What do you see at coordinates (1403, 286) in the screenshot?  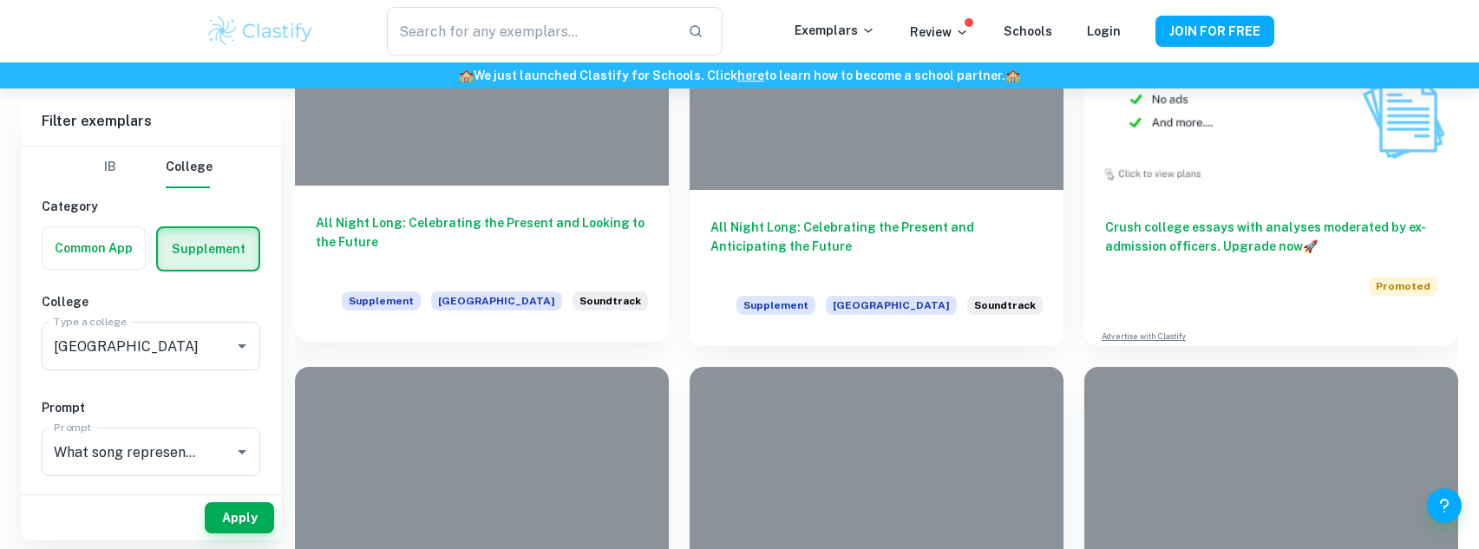 I see `span: Promoted` at bounding box center [1403, 286].